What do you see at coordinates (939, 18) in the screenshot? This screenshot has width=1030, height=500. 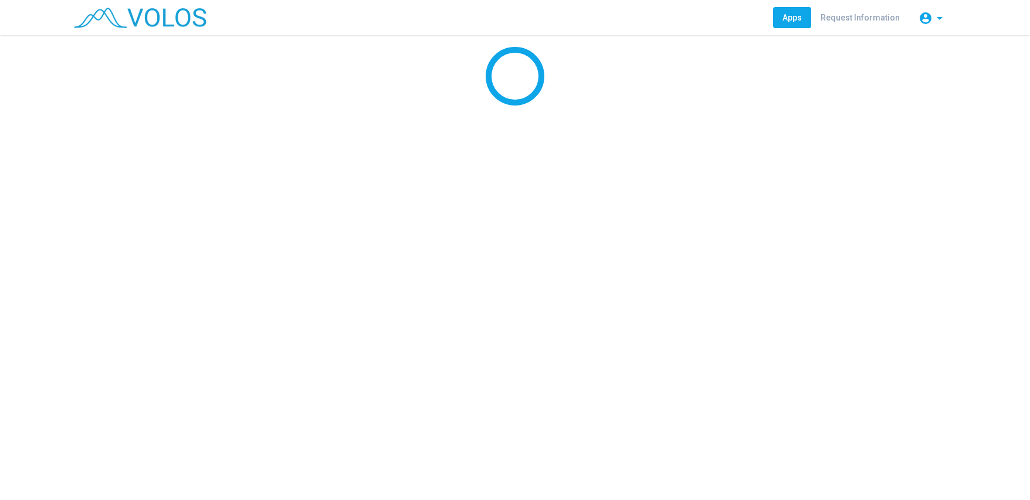 I see `mat-icon: arrow_drop_down` at bounding box center [939, 18].